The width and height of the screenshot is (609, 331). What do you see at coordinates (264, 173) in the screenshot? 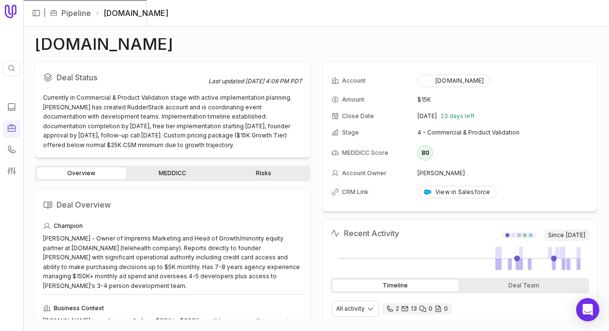
I see `a: Risks` at bounding box center [264, 173].